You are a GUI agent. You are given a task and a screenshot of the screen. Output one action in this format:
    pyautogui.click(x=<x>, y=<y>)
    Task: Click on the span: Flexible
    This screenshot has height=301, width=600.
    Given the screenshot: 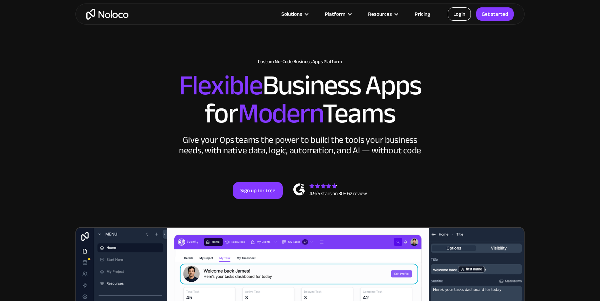 What is the action you would take?
    pyautogui.click(x=221, y=85)
    